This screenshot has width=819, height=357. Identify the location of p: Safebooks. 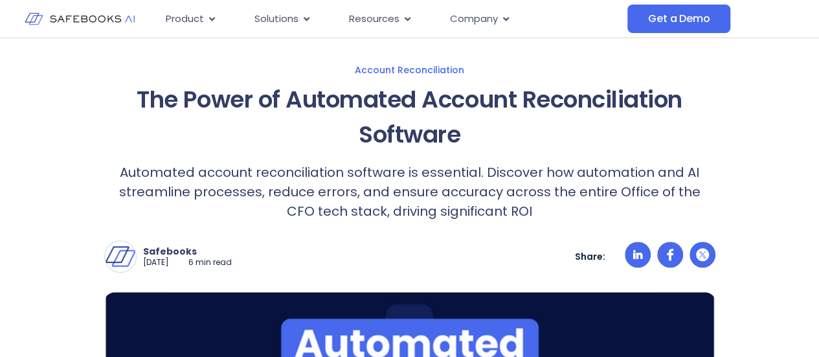
(187, 251).